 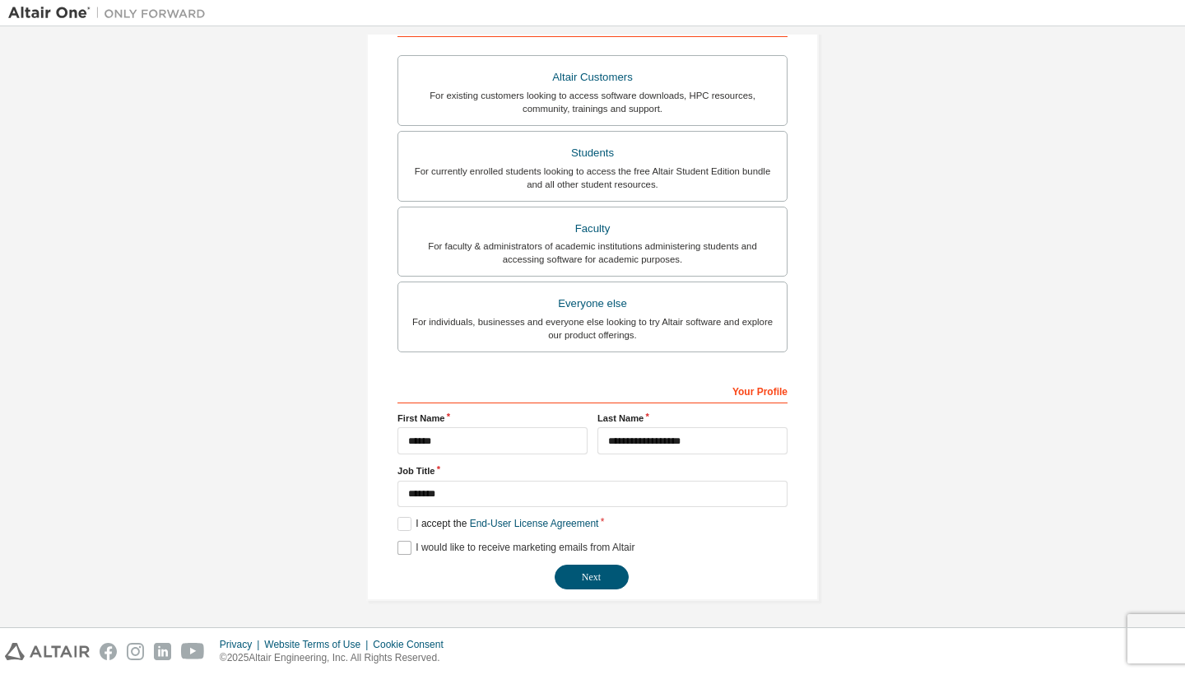 I want to click on div: Faculty, so click(x=592, y=229).